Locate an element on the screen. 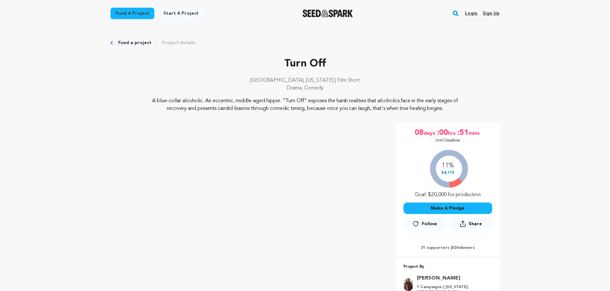 The height and width of the screenshot is (291, 610). span: mins is located at coordinates (474, 133).